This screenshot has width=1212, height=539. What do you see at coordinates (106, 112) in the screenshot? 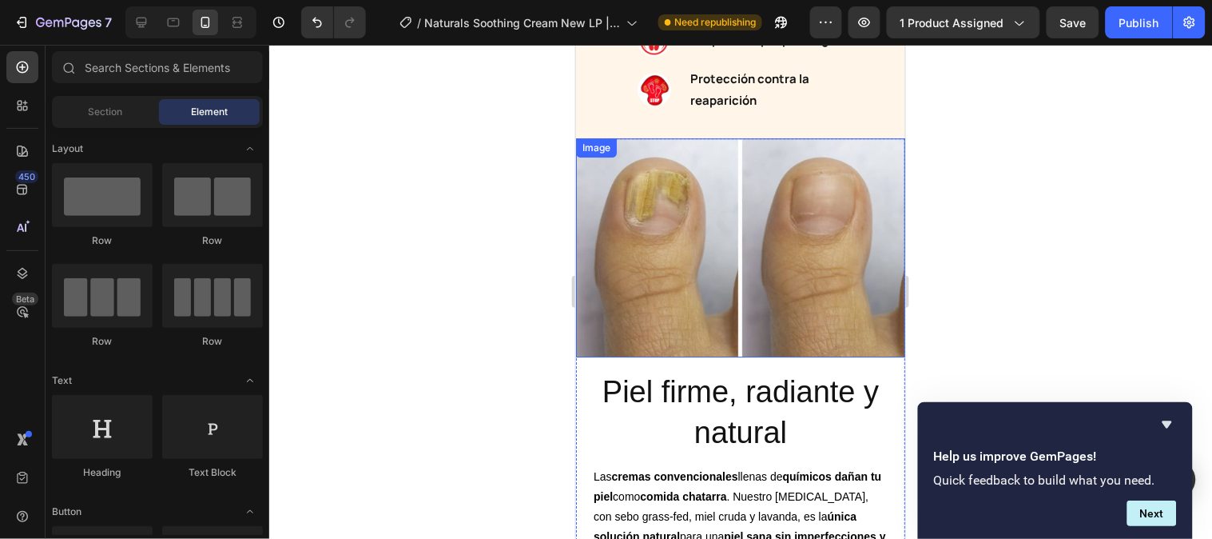
I see `span: Section` at bounding box center [106, 112].